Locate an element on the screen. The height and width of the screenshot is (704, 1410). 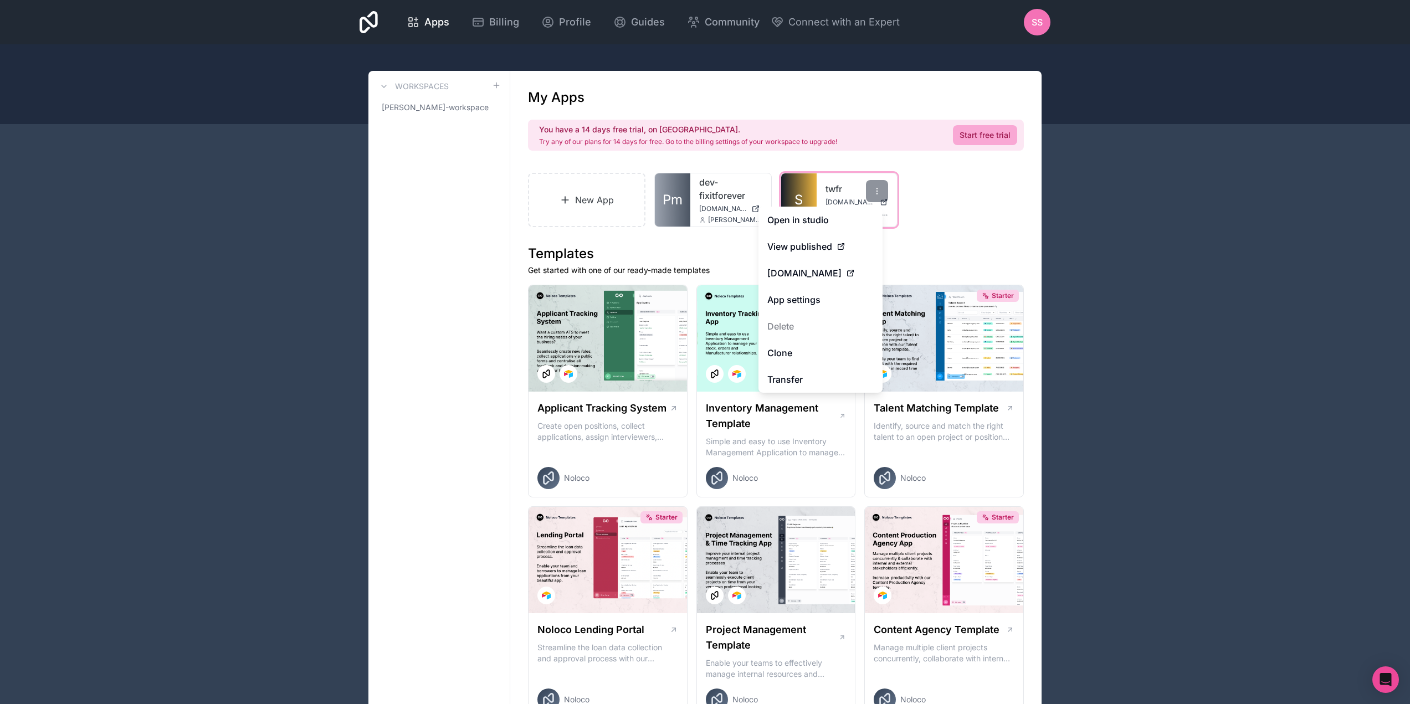
a: Billing is located at coordinates (495, 22).